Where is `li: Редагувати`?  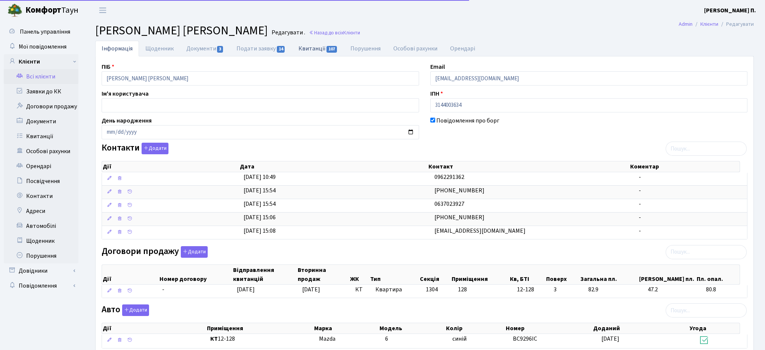
li: Редагувати is located at coordinates (736, 24).